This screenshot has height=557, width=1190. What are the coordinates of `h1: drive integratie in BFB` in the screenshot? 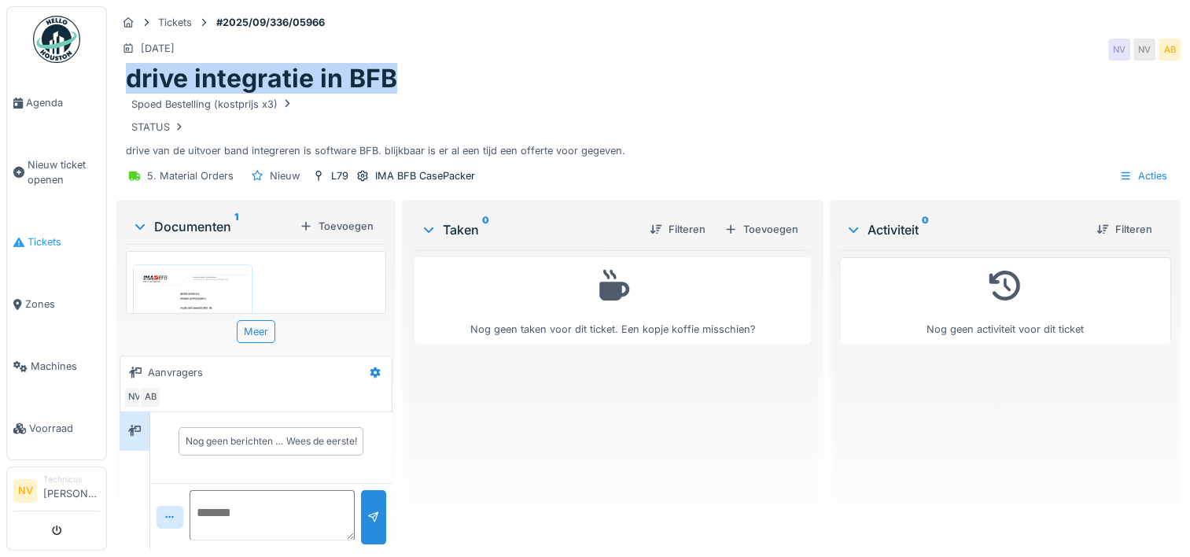 It's located at (261, 79).